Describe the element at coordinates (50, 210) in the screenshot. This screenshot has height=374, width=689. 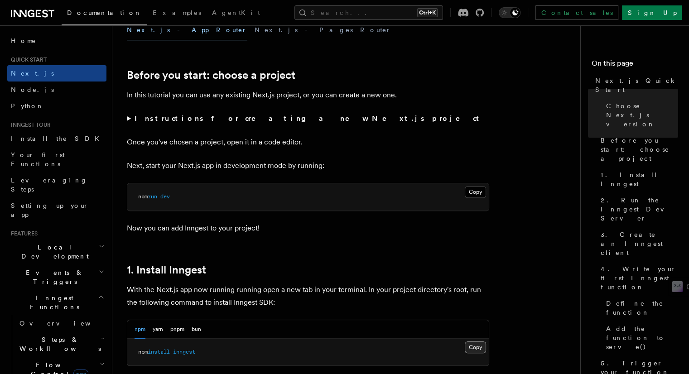
I see `span: Setting up your app` at that location.